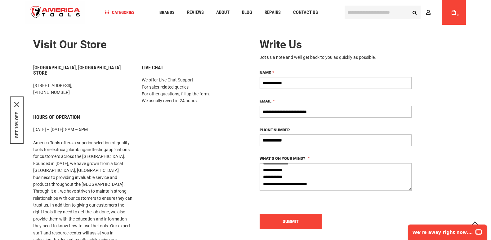 The image size is (491, 240). Describe the element at coordinates (191, 68) in the screenshot. I see `h6: Live Chat` at that location.